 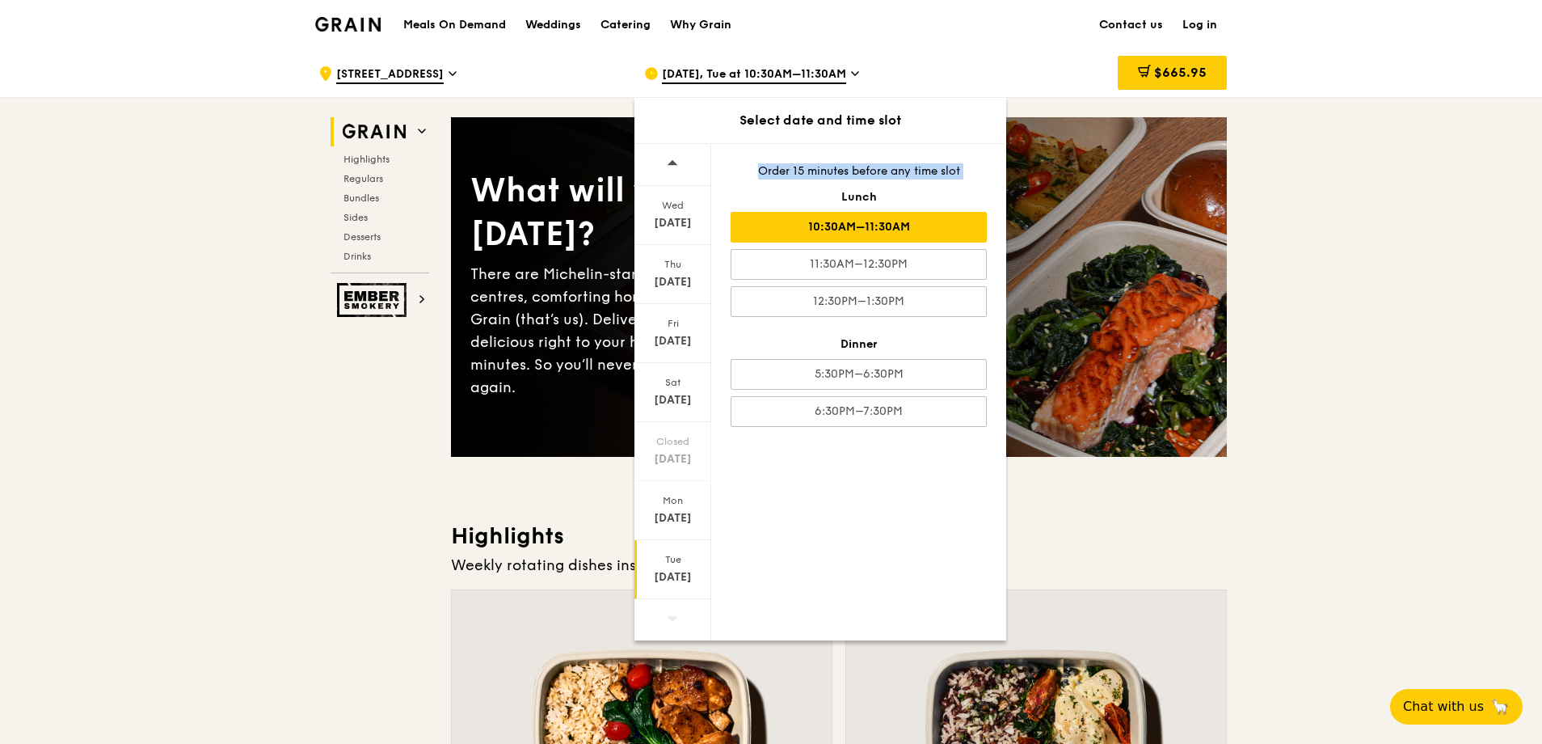 I want to click on img: Grain, so click(x=348, y=24).